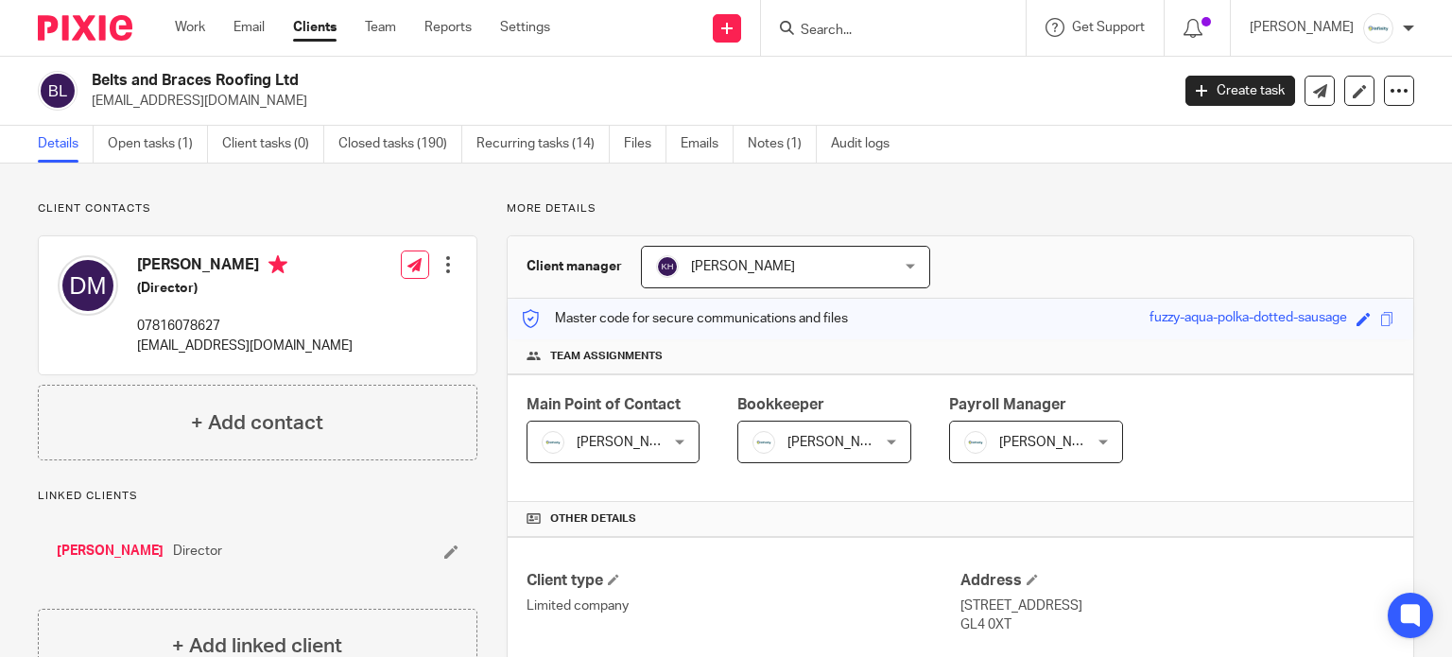  I want to click on a: Emails, so click(707, 144).